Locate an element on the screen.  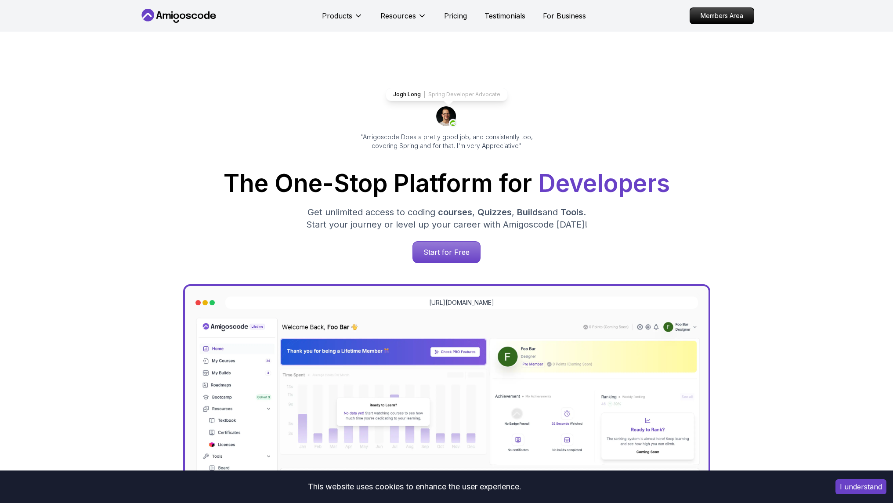
a: Start for Free is located at coordinates (446, 252).